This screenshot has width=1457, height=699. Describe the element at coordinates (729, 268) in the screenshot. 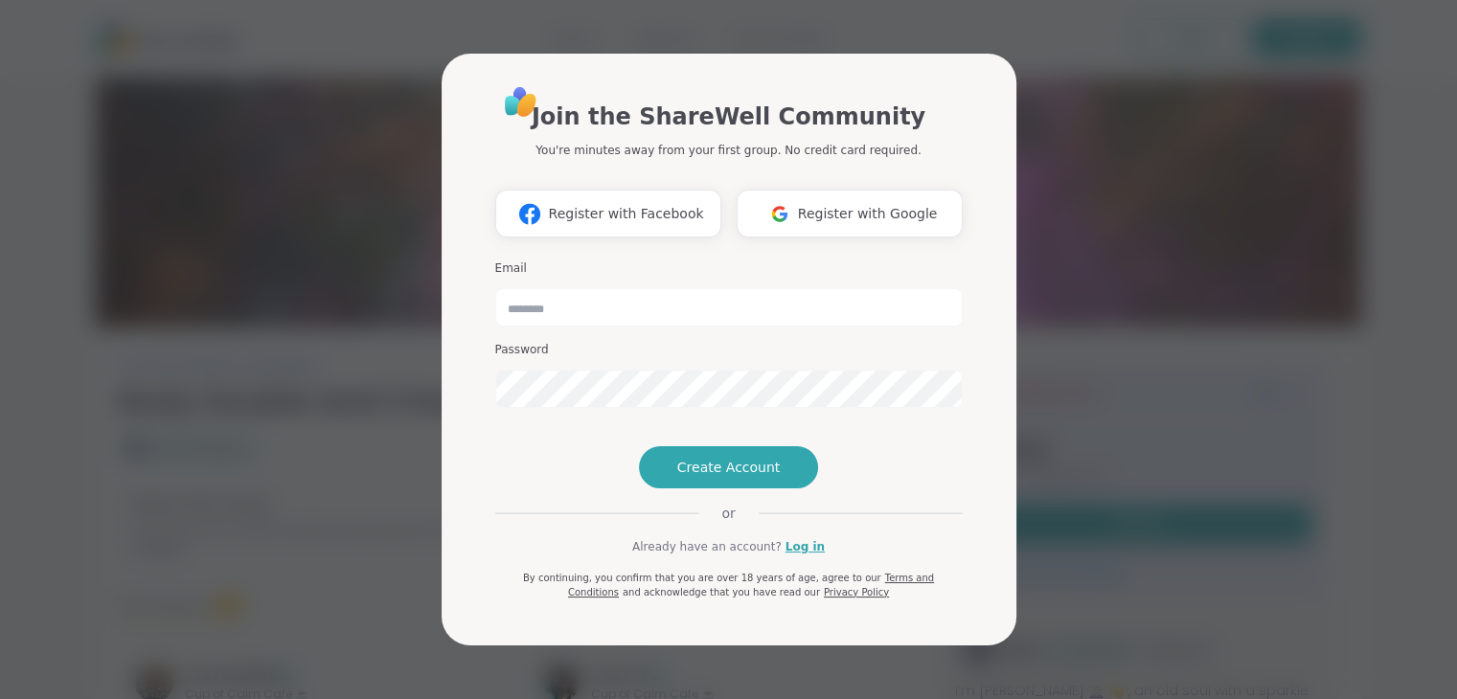

I see `h3: Email` at that location.